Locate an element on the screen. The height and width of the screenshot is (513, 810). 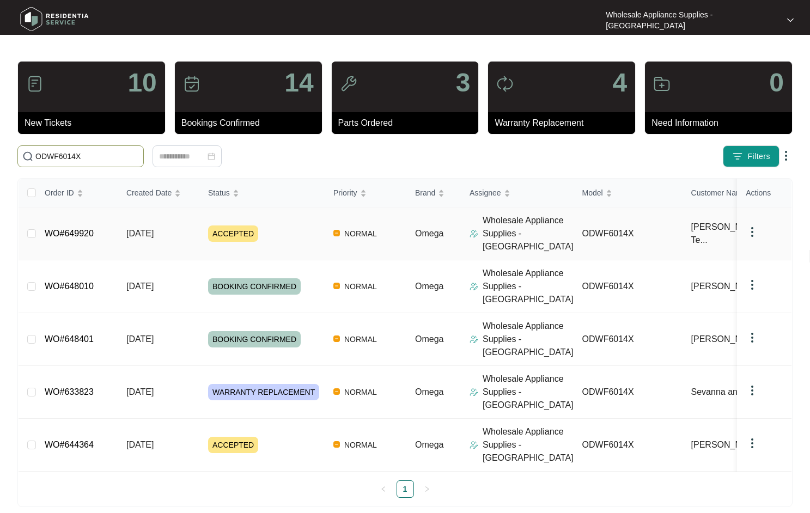
th: Created Date is located at coordinates (159, 193).